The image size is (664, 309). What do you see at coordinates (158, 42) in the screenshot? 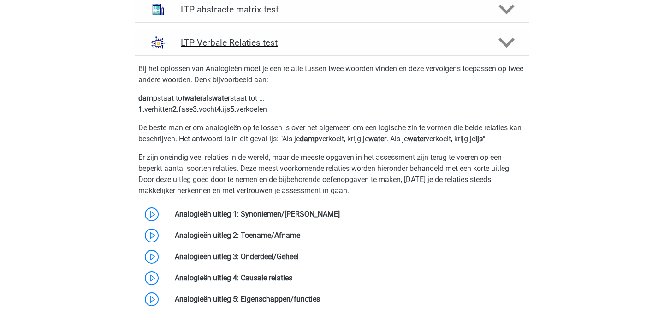
I see `img: analogieen` at bounding box center [158, 42].